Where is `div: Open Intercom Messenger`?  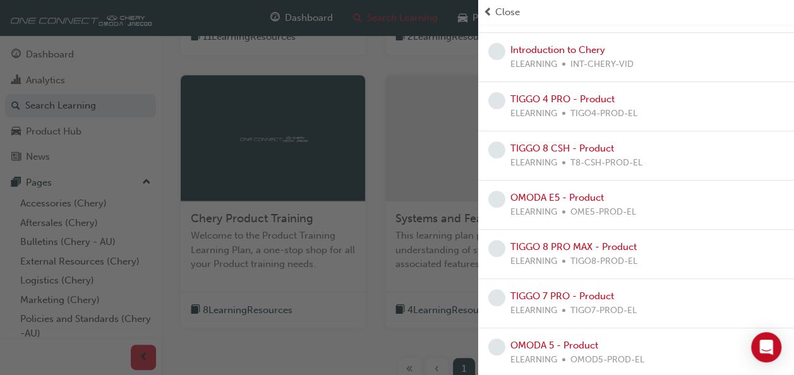
div: Open Intercom Messenger is located at coordinates (767, 348).